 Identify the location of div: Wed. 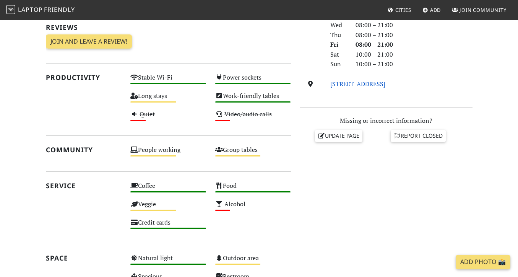
(339, 25).